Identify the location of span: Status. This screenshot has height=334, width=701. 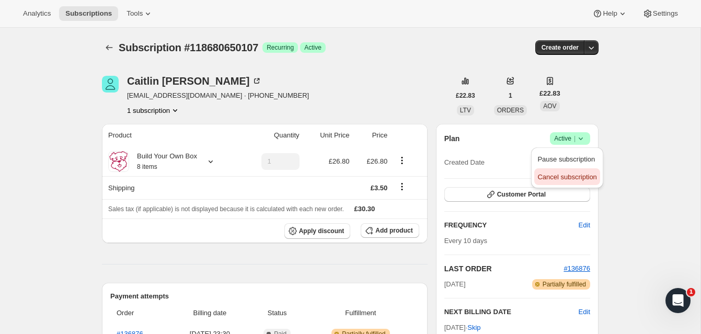
(277, 313).